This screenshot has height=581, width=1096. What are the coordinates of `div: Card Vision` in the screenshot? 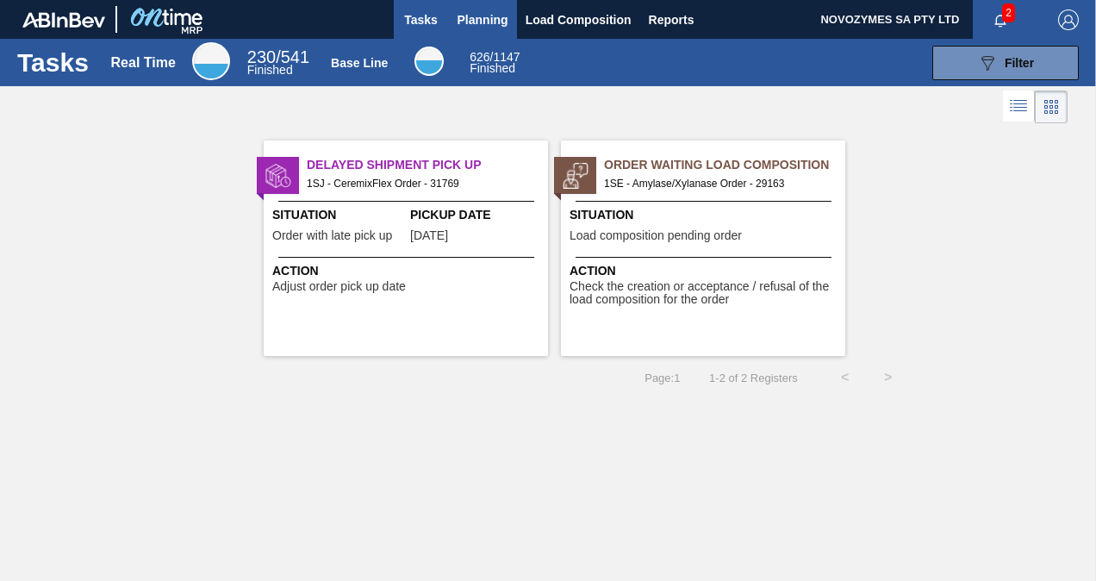 It's located at (1051, 107).